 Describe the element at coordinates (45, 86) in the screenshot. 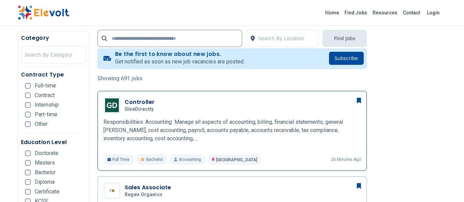

I see `span: Full-time` at that location.